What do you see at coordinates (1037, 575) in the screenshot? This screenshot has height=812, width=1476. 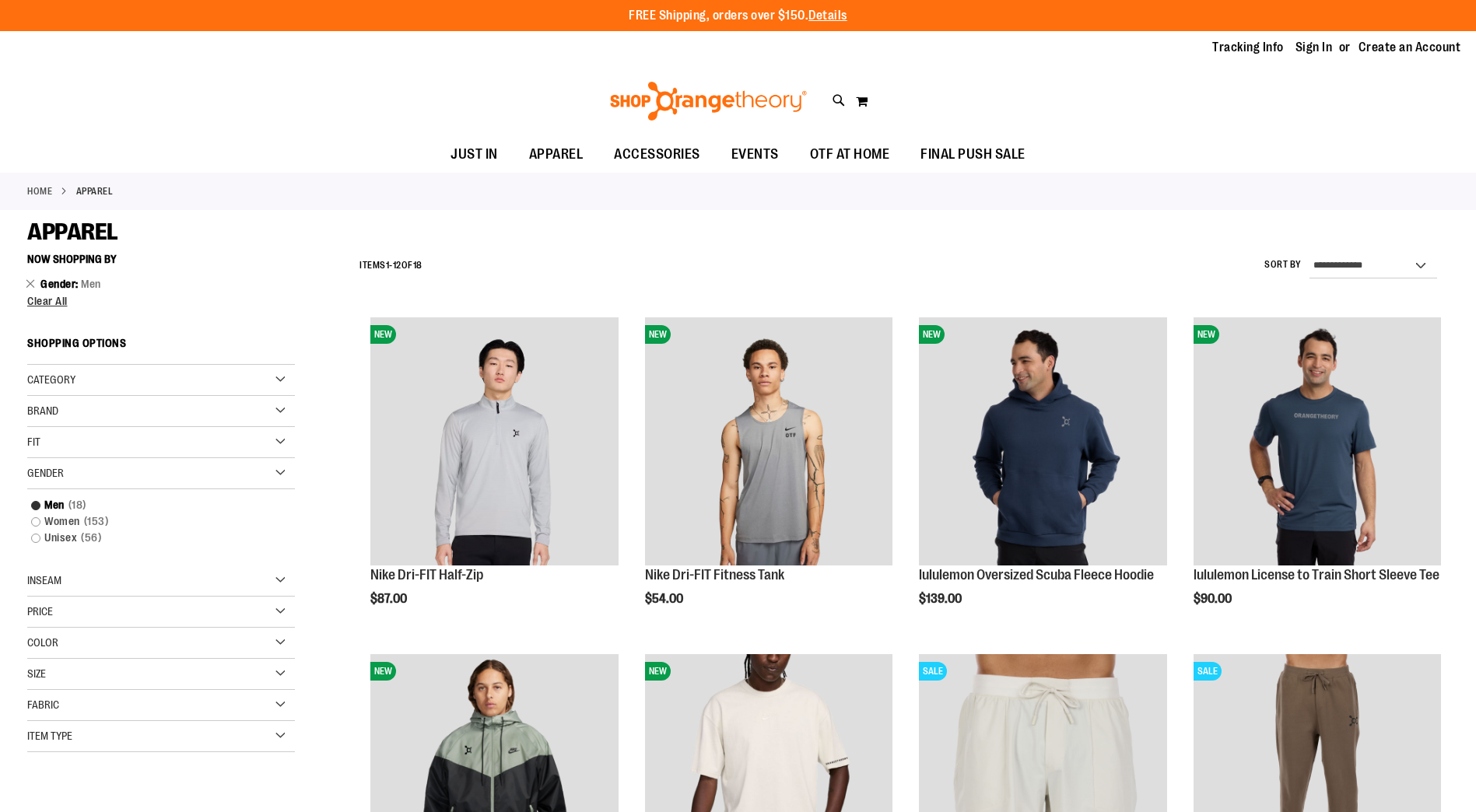 I see `a: lululemon Oversized Scuba Fleece Hoodie` at bounding box center [1037, 575].